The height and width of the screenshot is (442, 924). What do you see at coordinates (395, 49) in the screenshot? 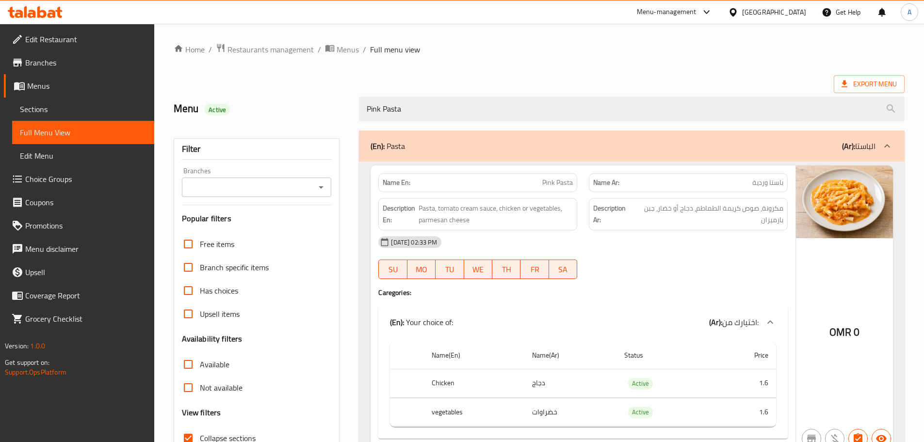
I see `span: Full menu view` at bounding box center [395, 49].